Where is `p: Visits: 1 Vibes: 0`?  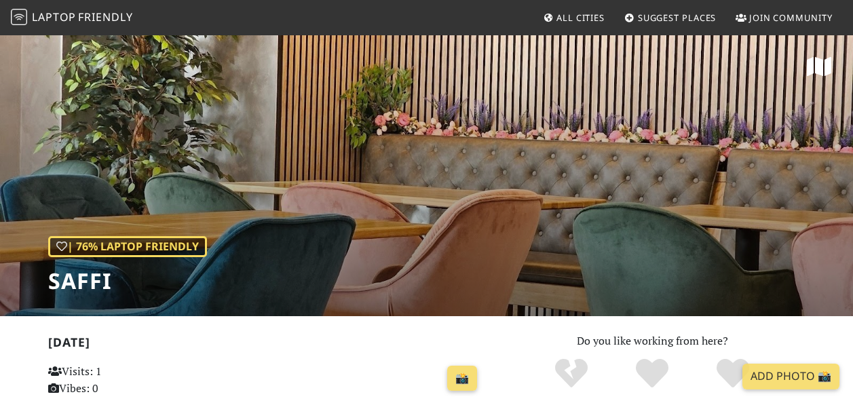
p: Visits: 1 Vibes: 0 is located at coordinates (115, 380).